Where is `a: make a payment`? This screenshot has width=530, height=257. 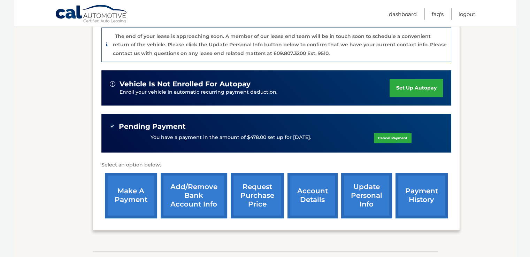
a: make a payment is located at coordinates (131, 195).